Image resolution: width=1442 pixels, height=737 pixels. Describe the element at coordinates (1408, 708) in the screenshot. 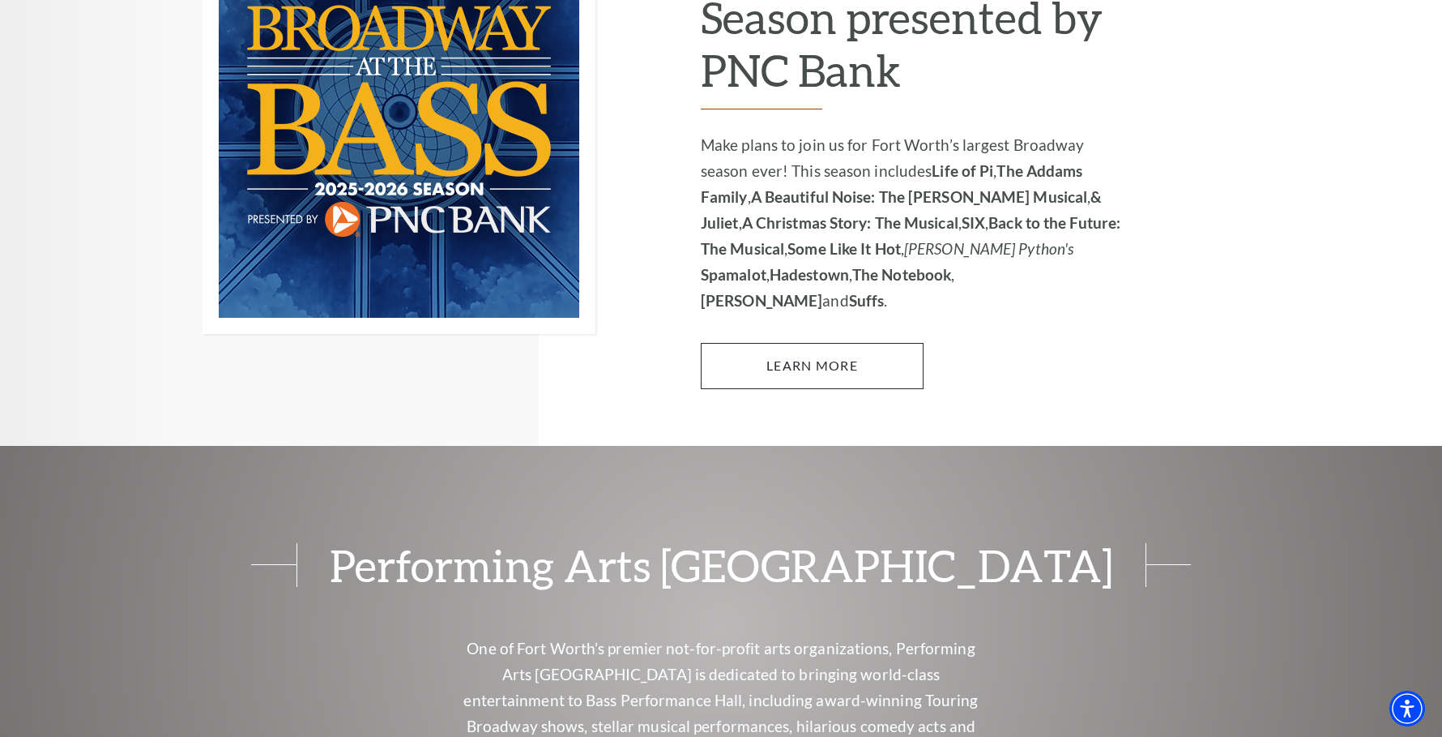

I see `div: Accessibility Menu` at that location.